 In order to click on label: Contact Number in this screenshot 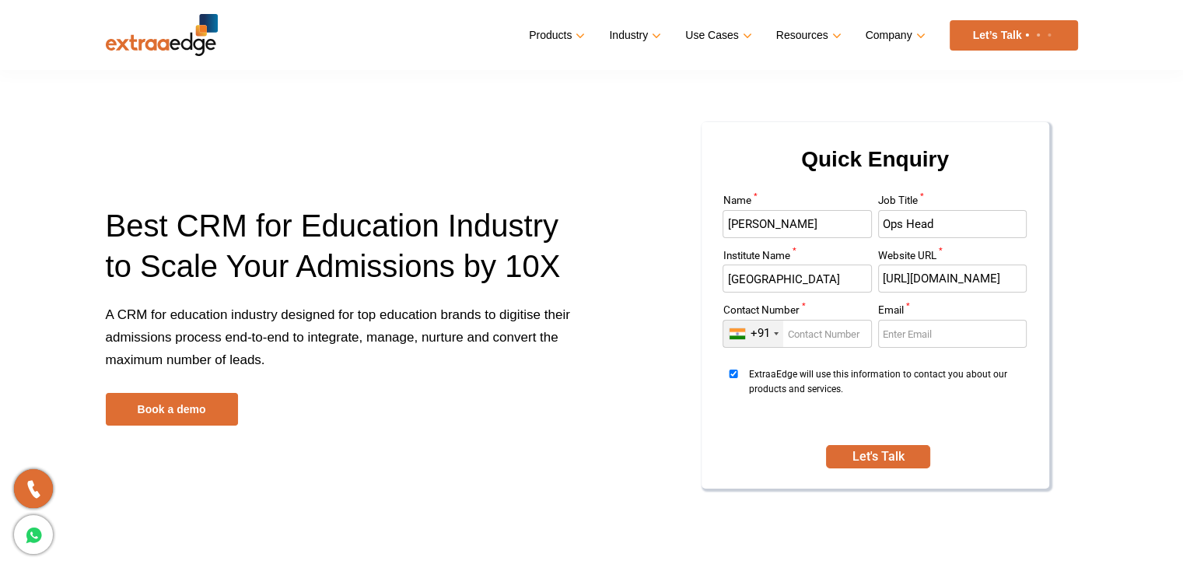, I will do `click(797, 312)`.